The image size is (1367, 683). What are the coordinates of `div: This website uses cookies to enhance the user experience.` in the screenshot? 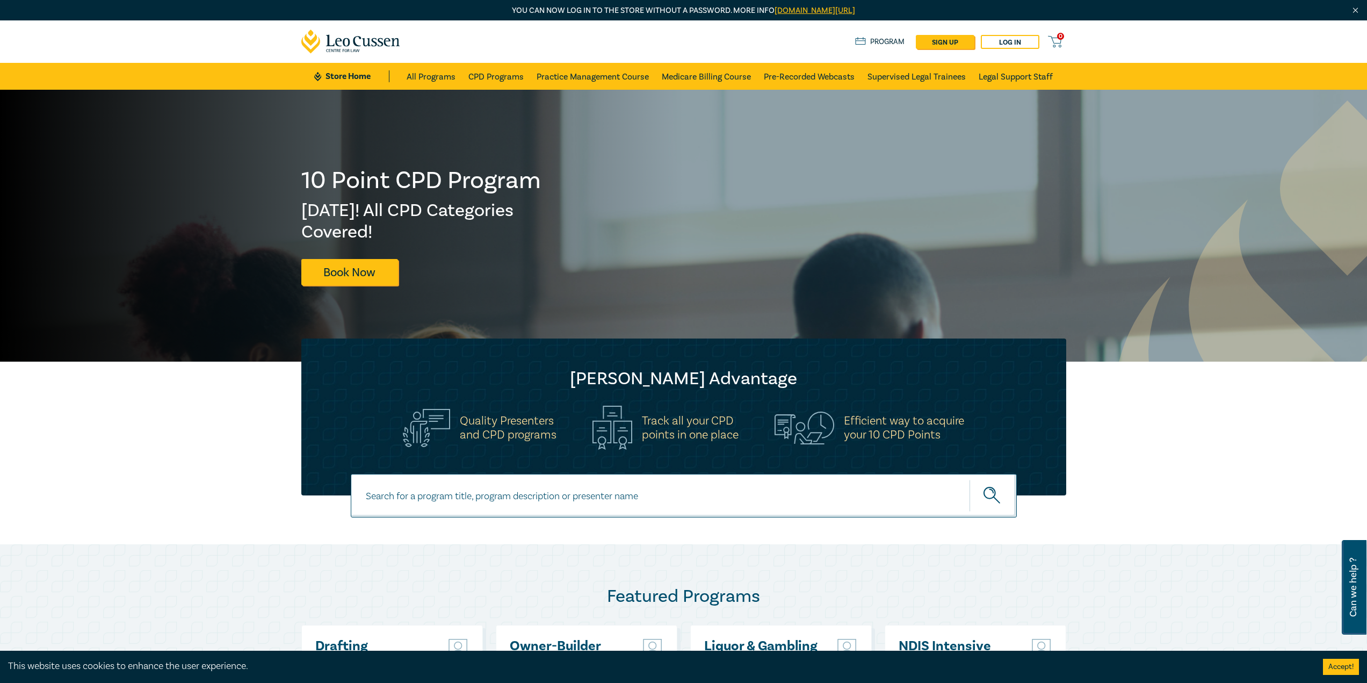 It's located at (657, 666).